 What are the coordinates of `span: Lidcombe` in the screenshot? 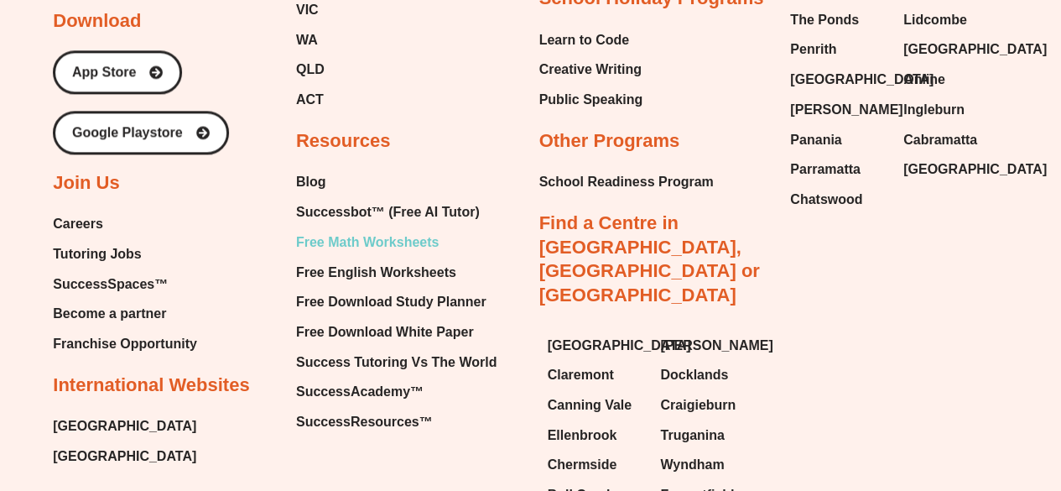 It's located at (936, 20).